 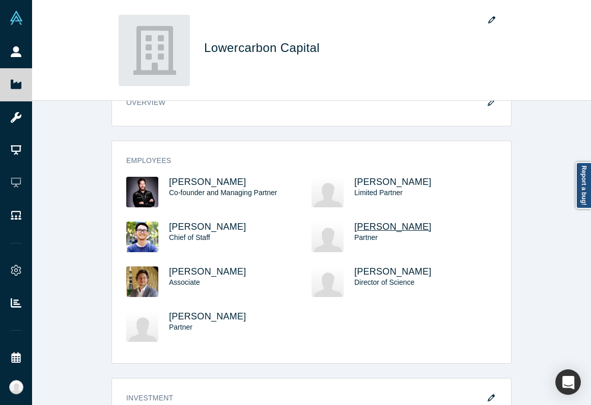 What do you see at coordinates (184, 282) in the screenshot?
I see `span: Associate` at bounding box center [184, 282].